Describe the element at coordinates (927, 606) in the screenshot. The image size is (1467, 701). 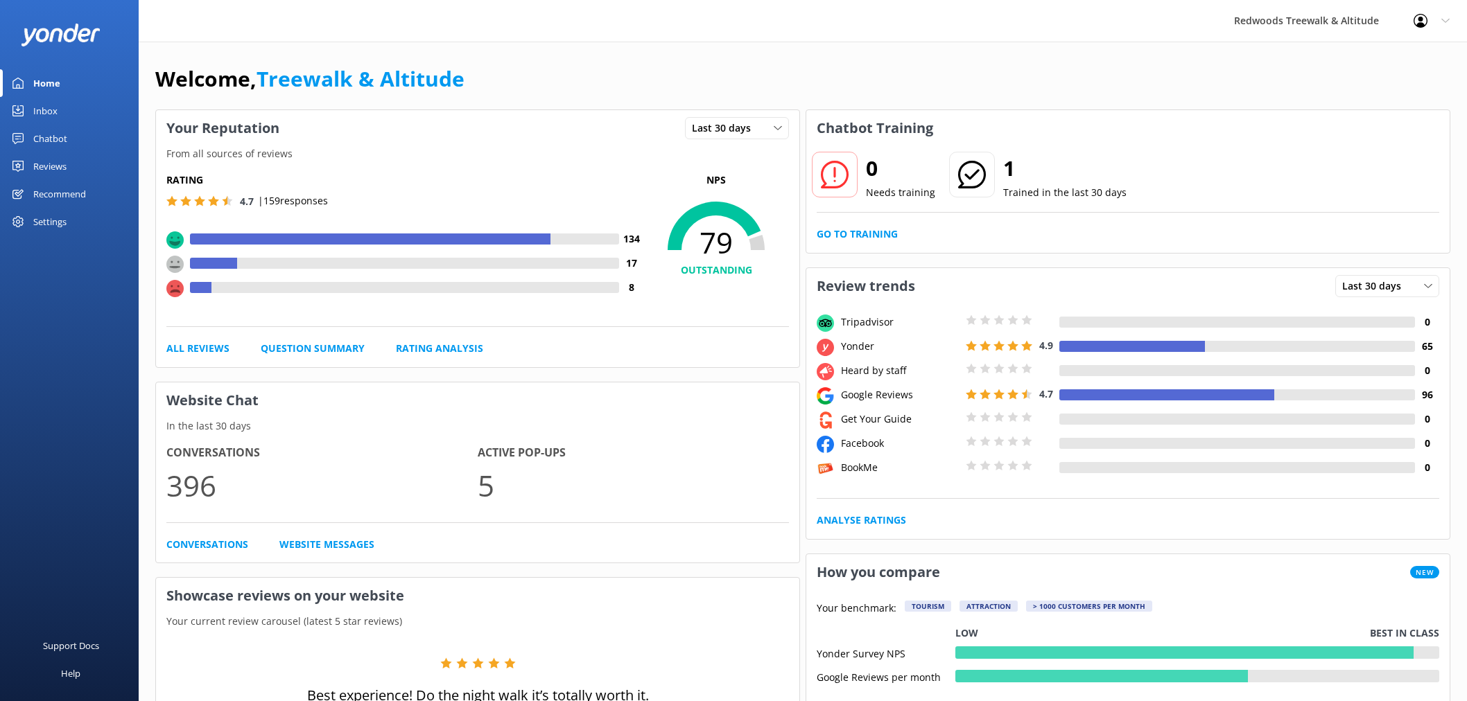
I see `div: Tourism` at that location.